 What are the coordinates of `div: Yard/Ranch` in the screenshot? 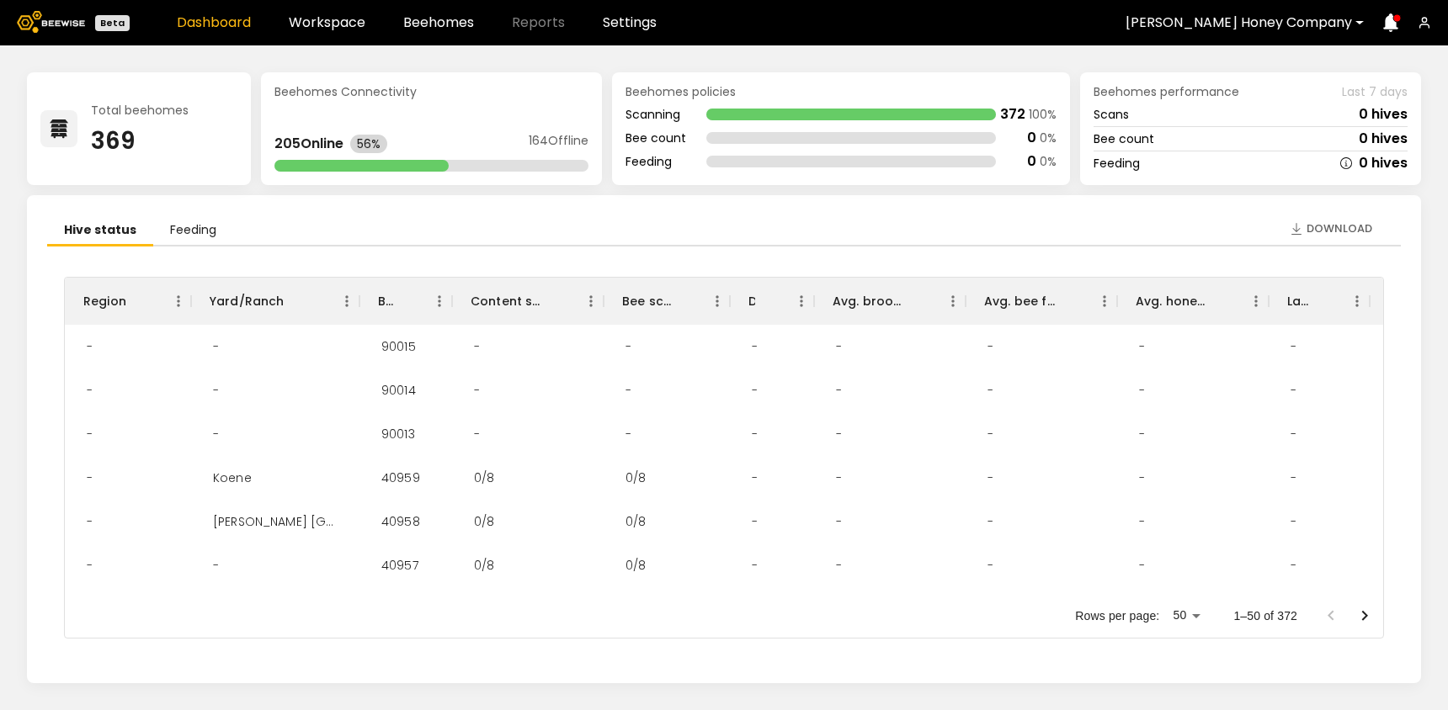 It's located at (275, 301).